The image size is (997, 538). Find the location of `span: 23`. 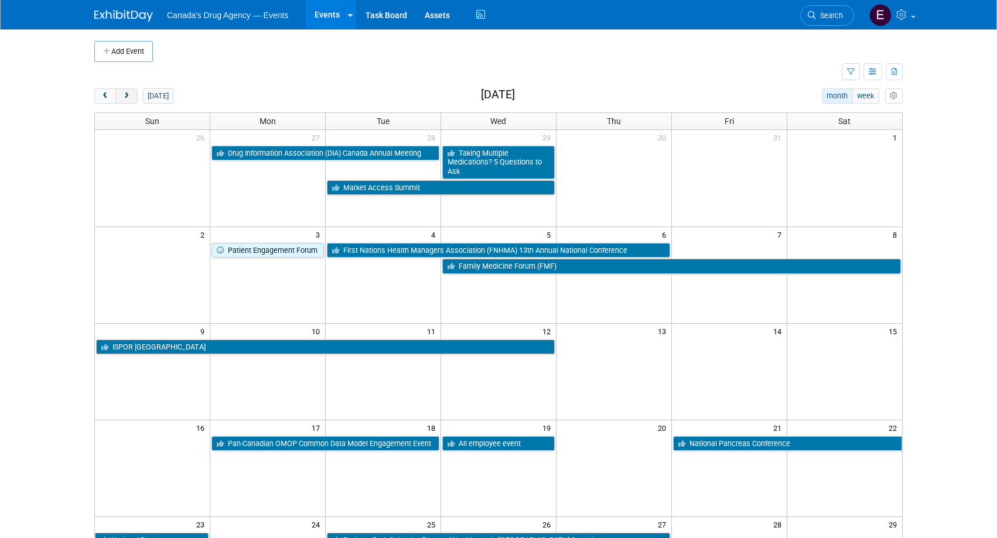

span: 23 is located at coordinates (202, 524).